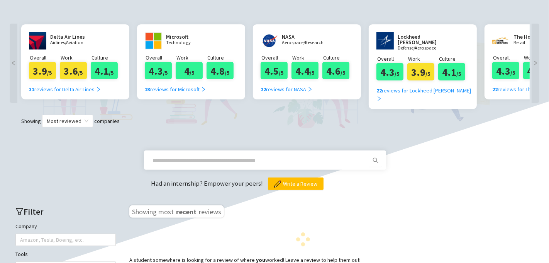  I want to click on h2: NASA, so click(305, 37).